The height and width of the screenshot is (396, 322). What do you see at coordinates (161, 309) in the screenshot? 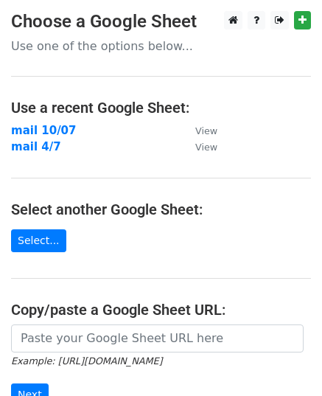
I see `h4: Copy/paste a Google Sheet URL:` at bounding box center [161, 309].